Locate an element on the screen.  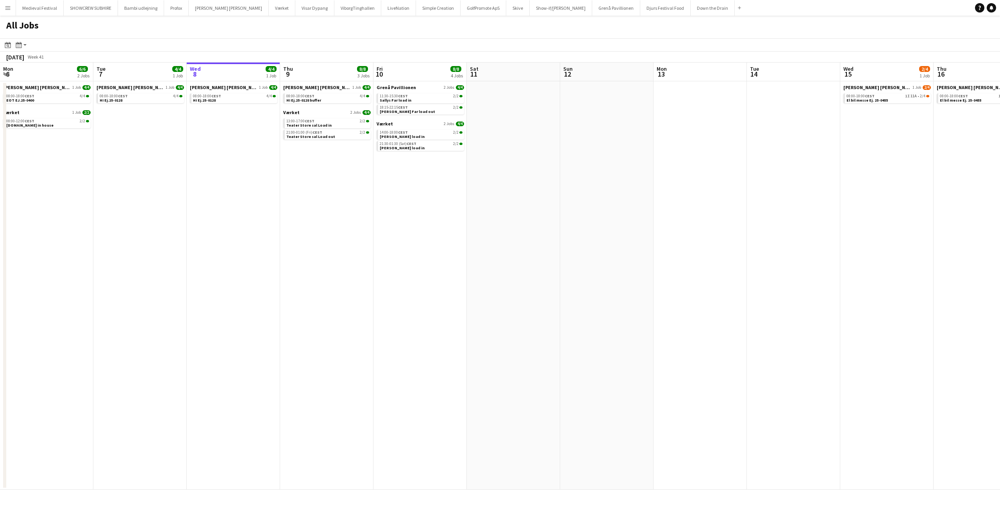
span: 08:00-12:00 is located at coordinates (20, 121).